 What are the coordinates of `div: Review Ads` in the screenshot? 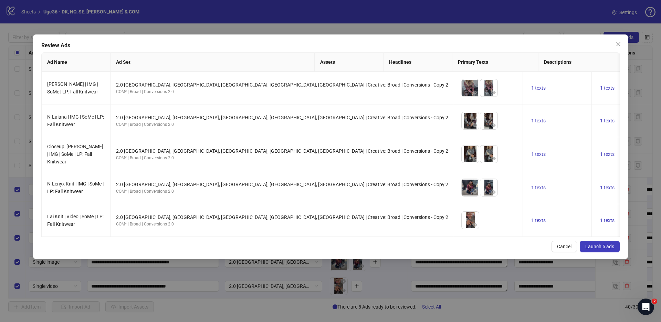 It's located at (331, 45).